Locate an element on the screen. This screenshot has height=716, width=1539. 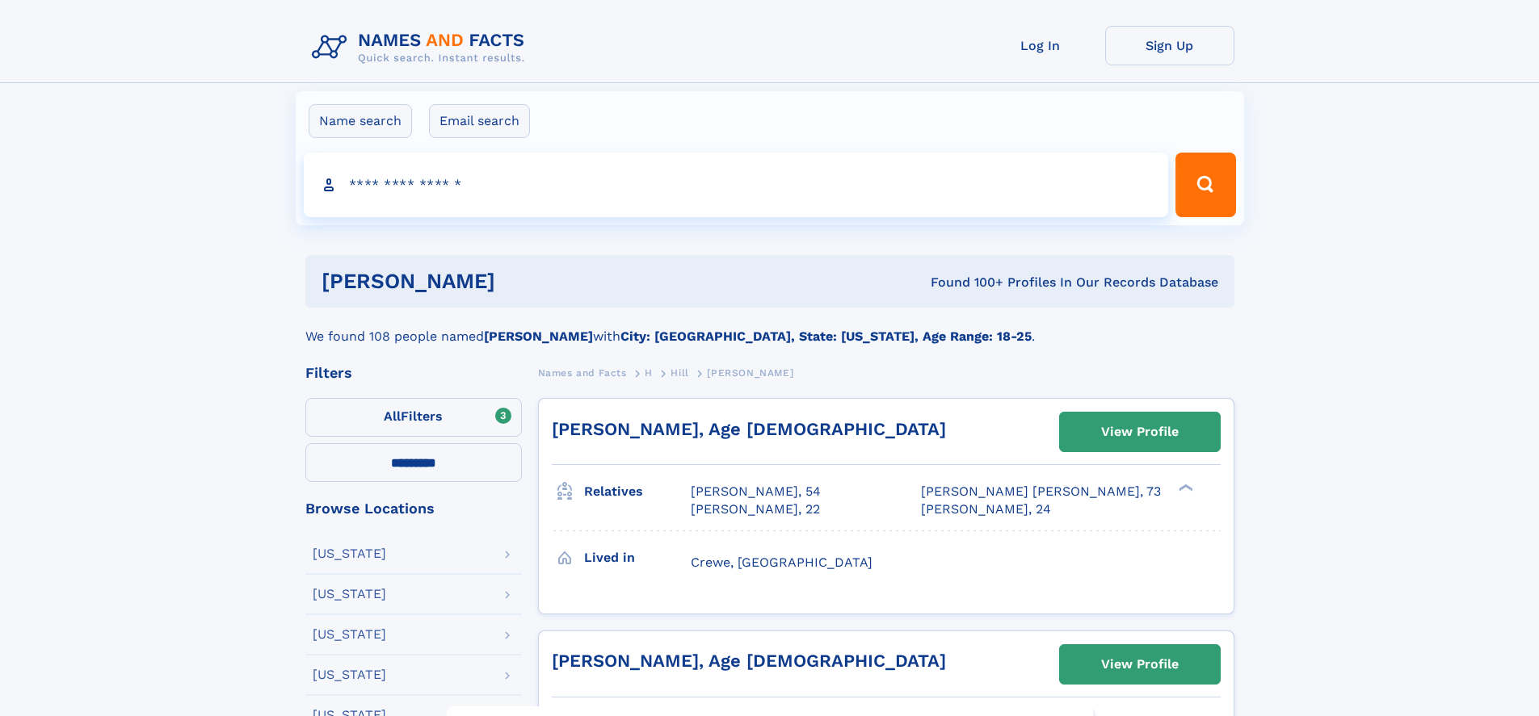
a: Names and Facts is located at coordinates (582, 372).